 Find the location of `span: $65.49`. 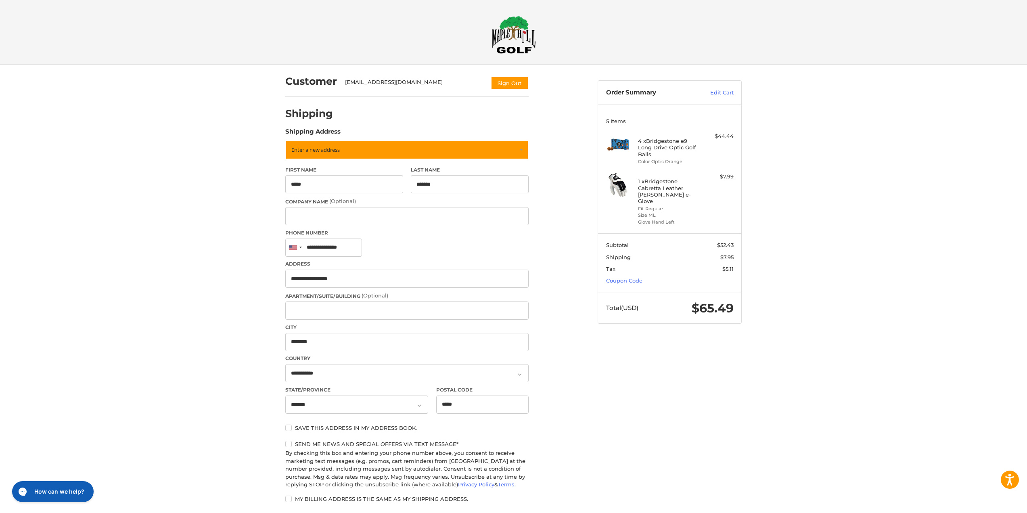

span: $65.49 is located at coordinates (713, 308).